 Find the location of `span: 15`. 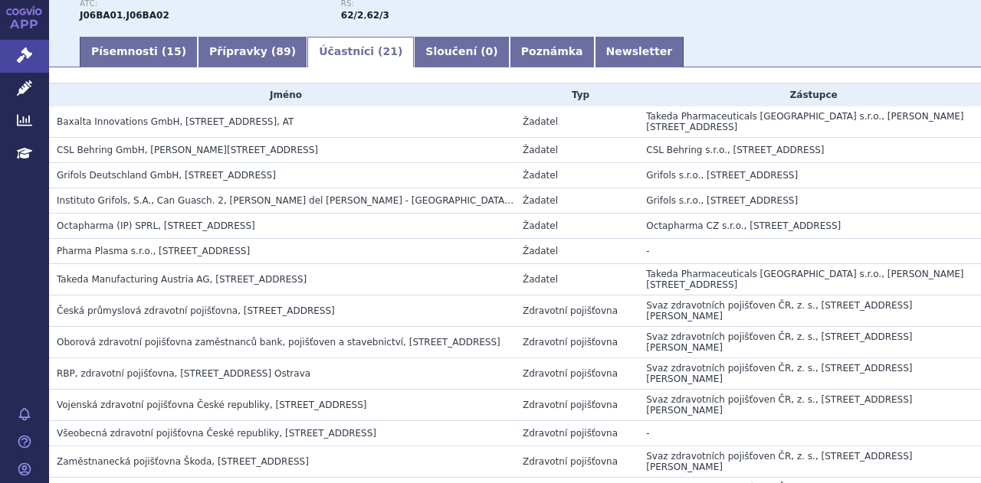

span: 15 is located at coordinates (173, 51).